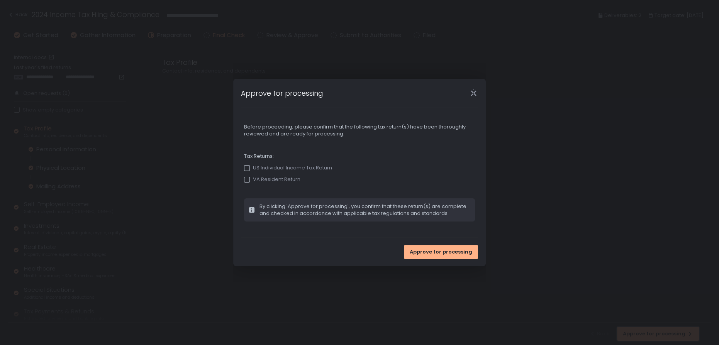 The image size is (719, 345). I want to click on span: Tax Returns:, so click(360, 156).